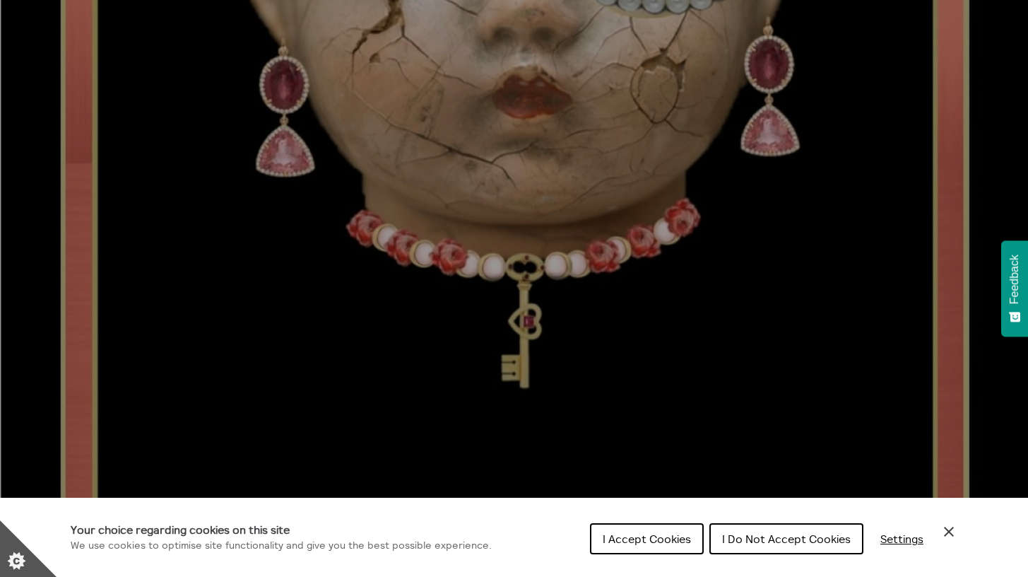 The height and width of the screenshot is (577, 1028). Describe the element at coordinates (1015, 279) in the screenshot. I see `span: Feedback` at that location.